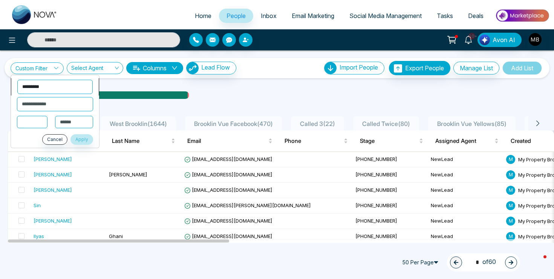 The width and height of the screenshot is (554, 279). Describe the element at coordinates (424, 68) in the screenshot. I see `span: Export People` at that location.